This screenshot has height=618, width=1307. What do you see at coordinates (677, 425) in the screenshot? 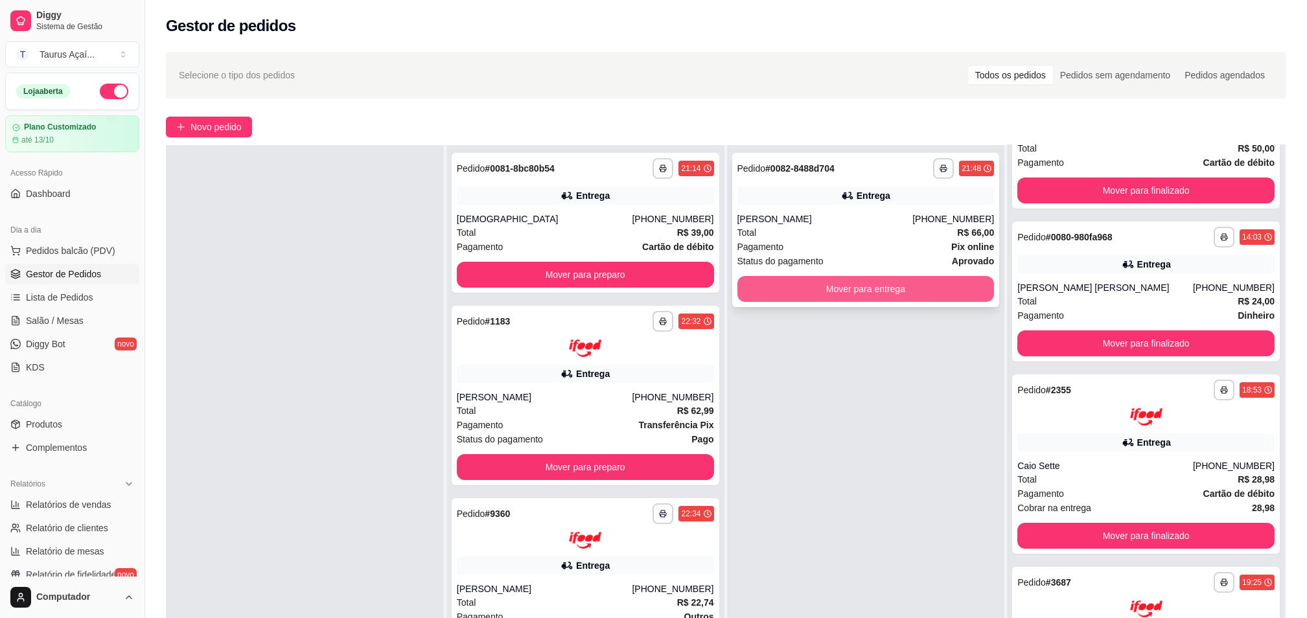
I see `strong: Transferência Pix` at bounding box center [677, 425].